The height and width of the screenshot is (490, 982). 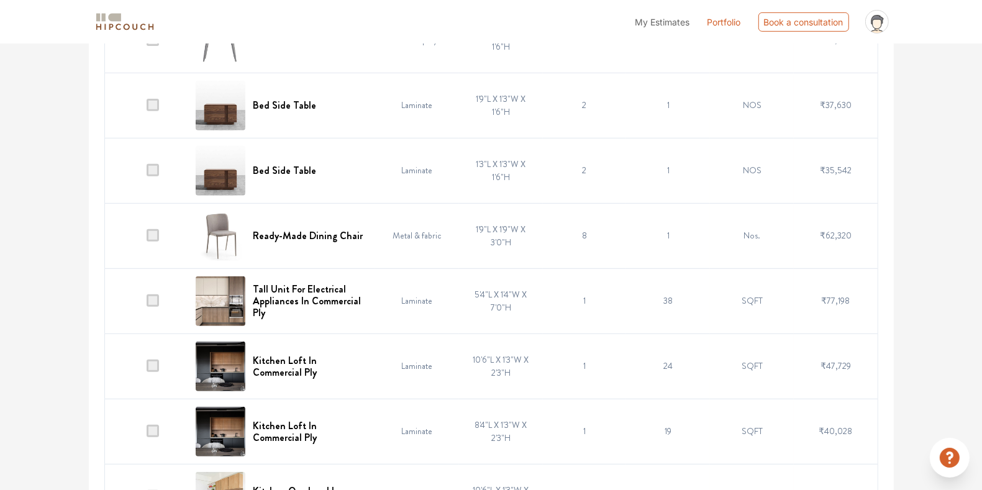 What do you see at coordinates (125, 22) in the screenshot?
I see `img: logo-horizontal.svg` at bounding box center [125, 22].